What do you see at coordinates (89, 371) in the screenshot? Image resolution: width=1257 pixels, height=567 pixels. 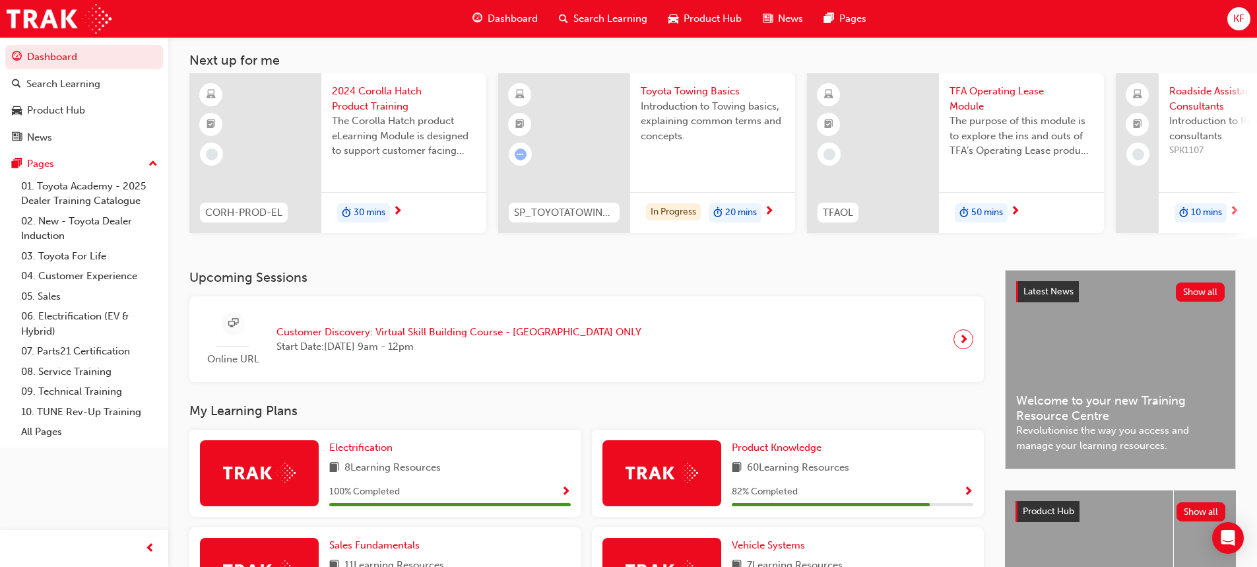 I see `a: 08. Service Training` at bounding box center [89, 371].